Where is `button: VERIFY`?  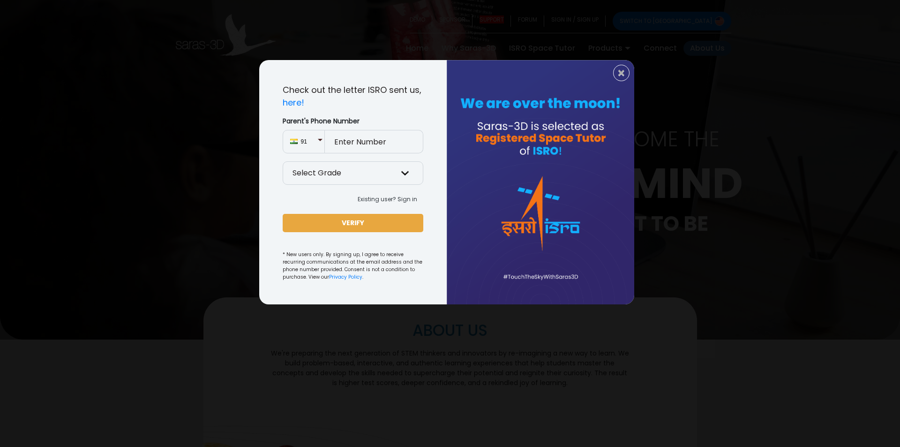 button: VERIFY is located at coordinates (353, 223).